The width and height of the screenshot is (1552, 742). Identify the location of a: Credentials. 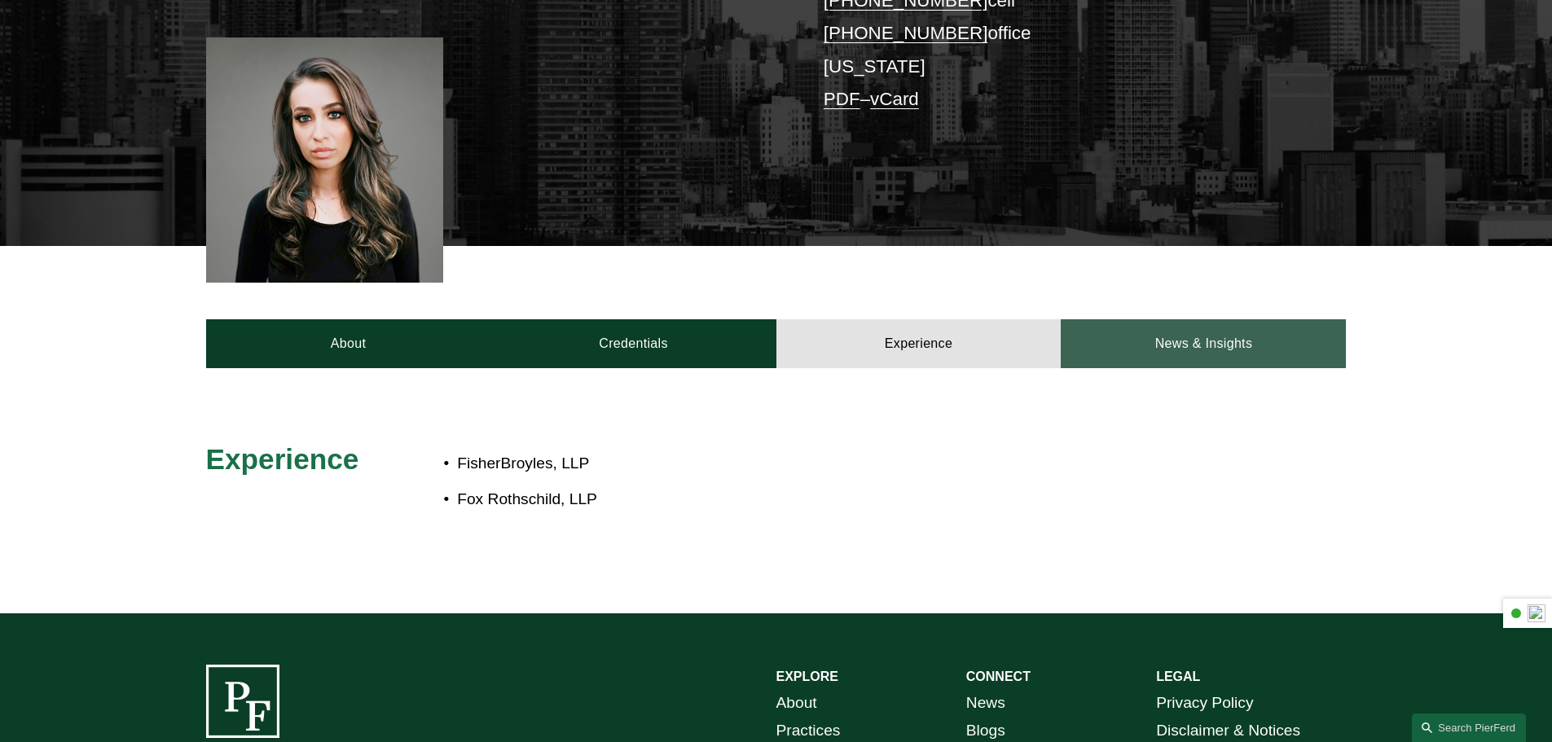
(634, 344).